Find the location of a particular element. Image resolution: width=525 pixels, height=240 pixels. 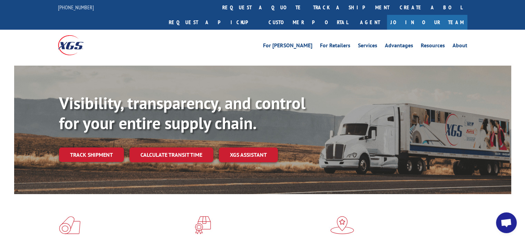

a: XGS ASSISTANT is located at coordinates (248, 155).